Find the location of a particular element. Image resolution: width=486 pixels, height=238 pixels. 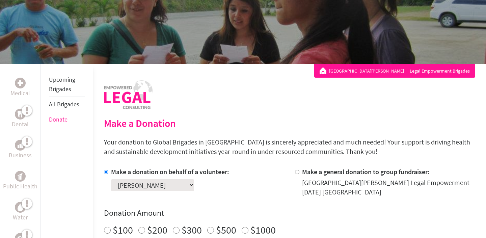

a: DentalDental is located at coordinates (20, 119).